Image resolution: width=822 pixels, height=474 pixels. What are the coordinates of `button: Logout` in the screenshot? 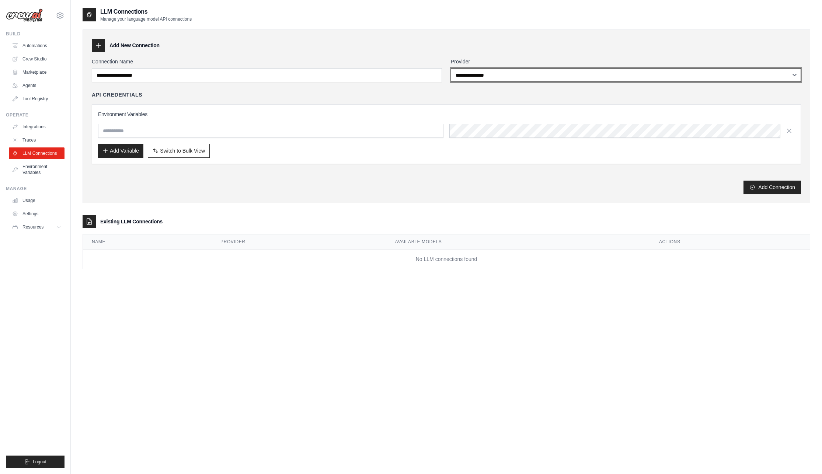 It's located at (35, 462).